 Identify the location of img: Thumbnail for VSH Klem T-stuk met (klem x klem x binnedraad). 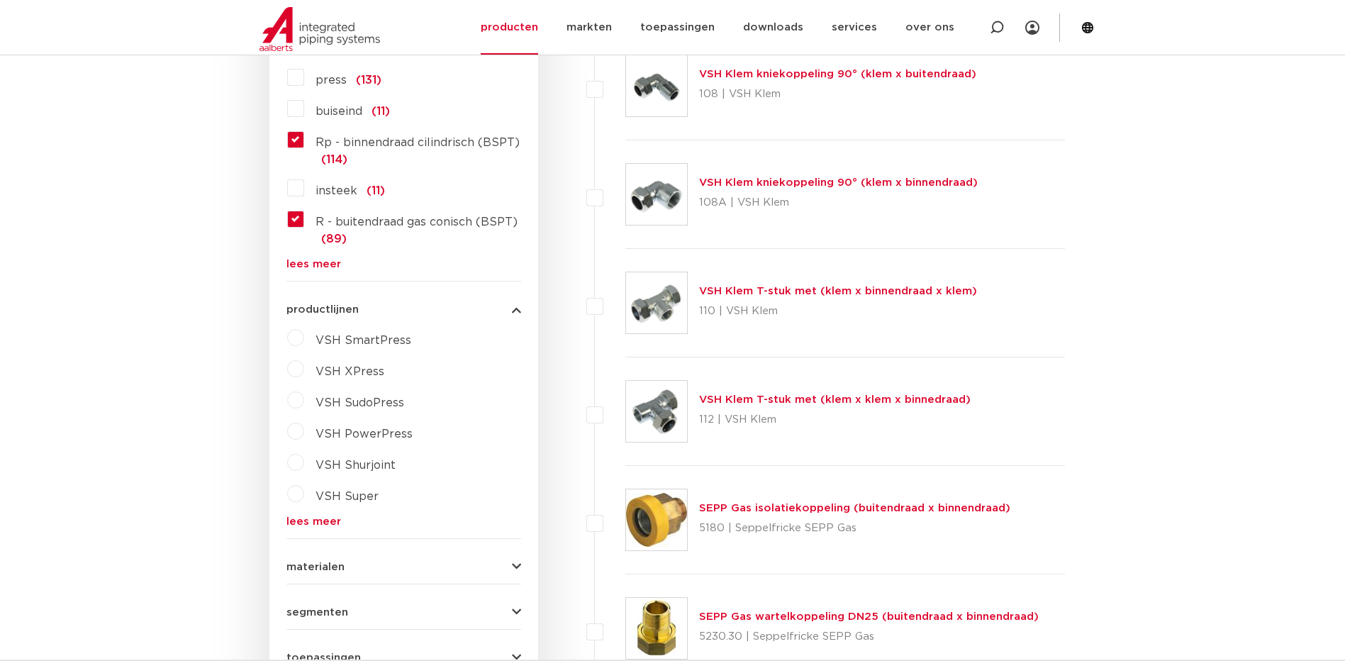
(657, 411).